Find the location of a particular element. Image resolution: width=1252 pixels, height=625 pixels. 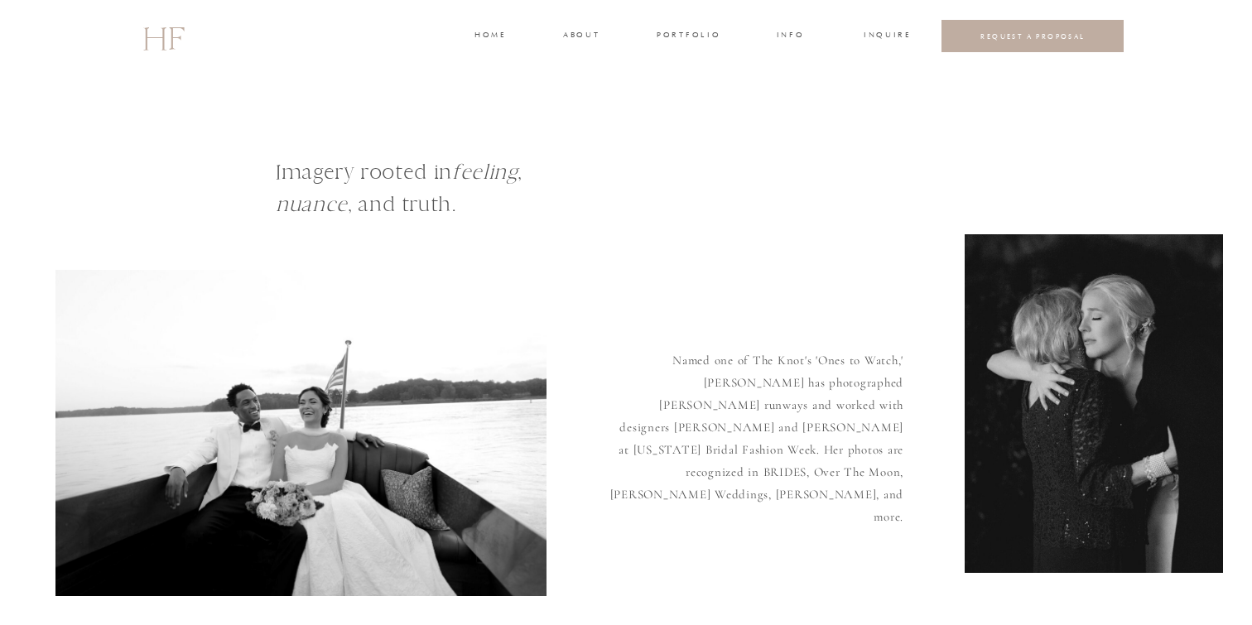

i: nuance is located at coordinates (311, 204).